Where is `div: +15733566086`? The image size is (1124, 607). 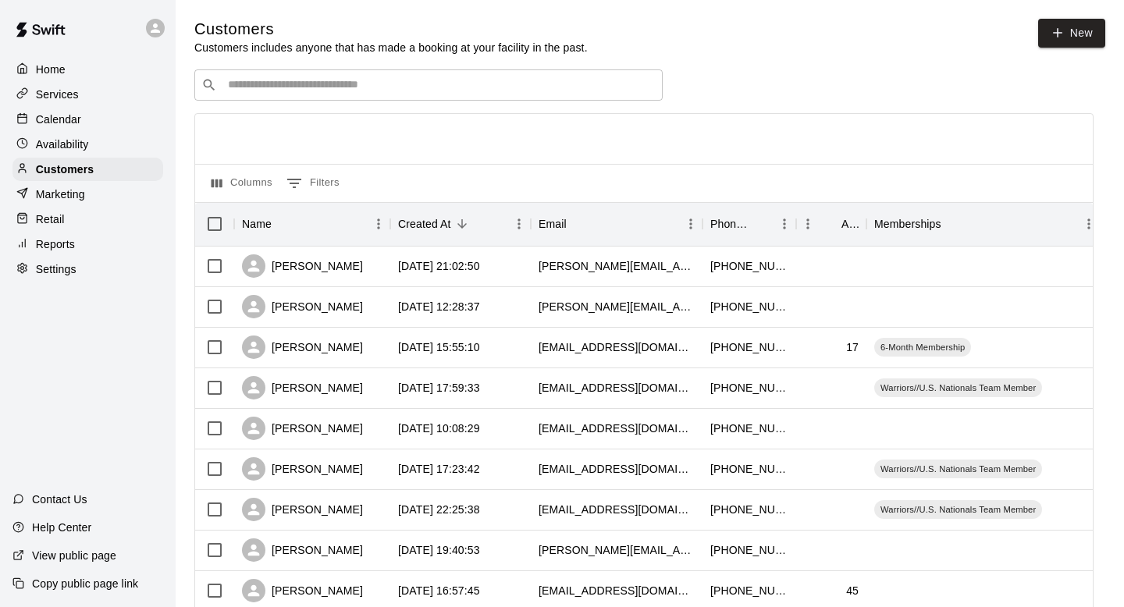
div: +15733566086 is located at coordinates (749, 307).